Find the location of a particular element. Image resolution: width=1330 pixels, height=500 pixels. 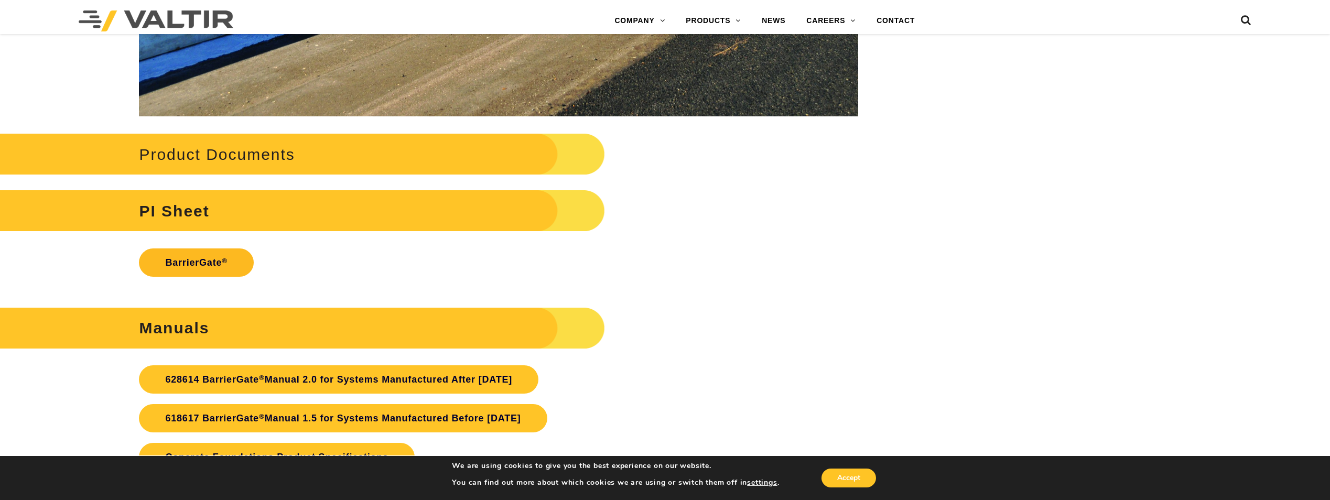

a: PRODUCTS is located at coordinates (713, 21).